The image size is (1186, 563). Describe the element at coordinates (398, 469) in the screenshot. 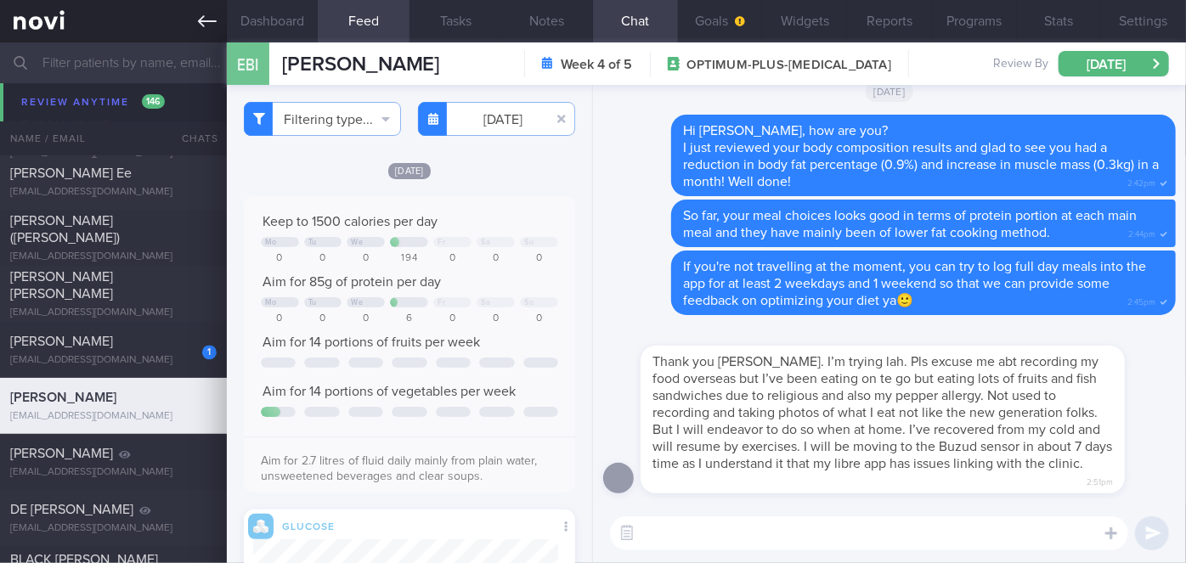

I see `span: Aim for 2.7 litres of fluid daily mainly from plain water, unsweetened beverages and clear soups.` at that location.